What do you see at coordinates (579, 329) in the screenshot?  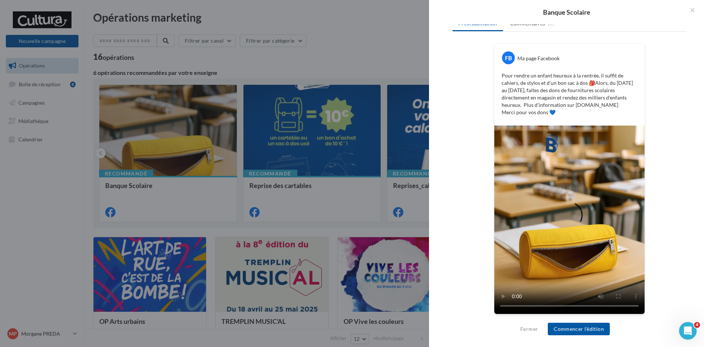 I see `button: Commencer l'édition` at bounding box center [579, 329].